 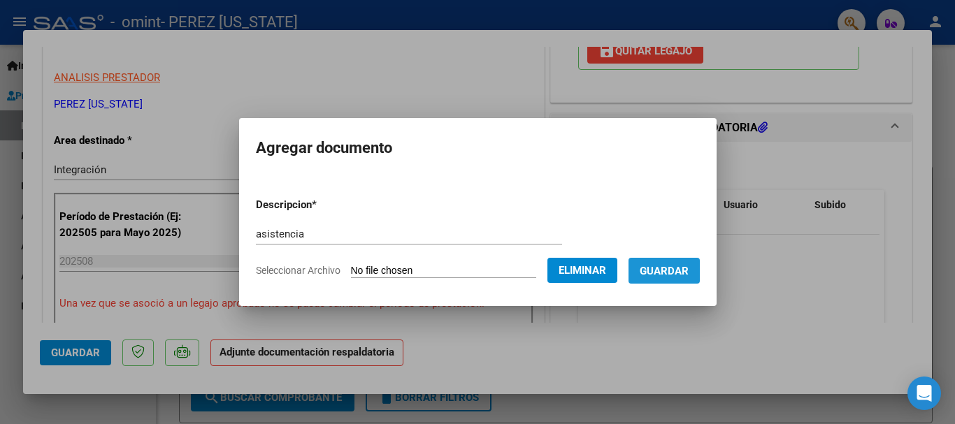 I want to click on button: Guardar, so click(x=664, y=271).